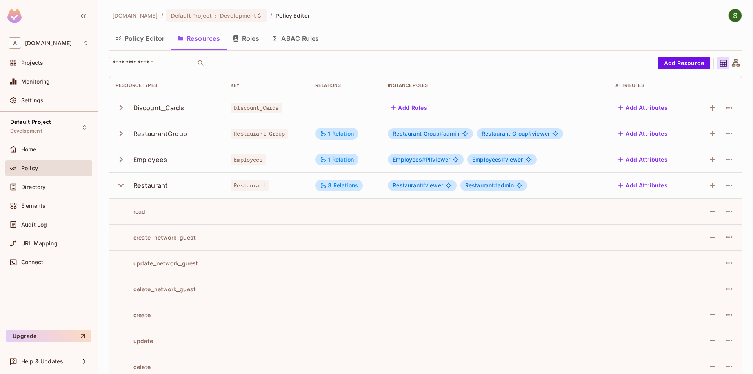 The height and width of the screenshot is (374, 753). I want to click on div: create, so click(133, 315).